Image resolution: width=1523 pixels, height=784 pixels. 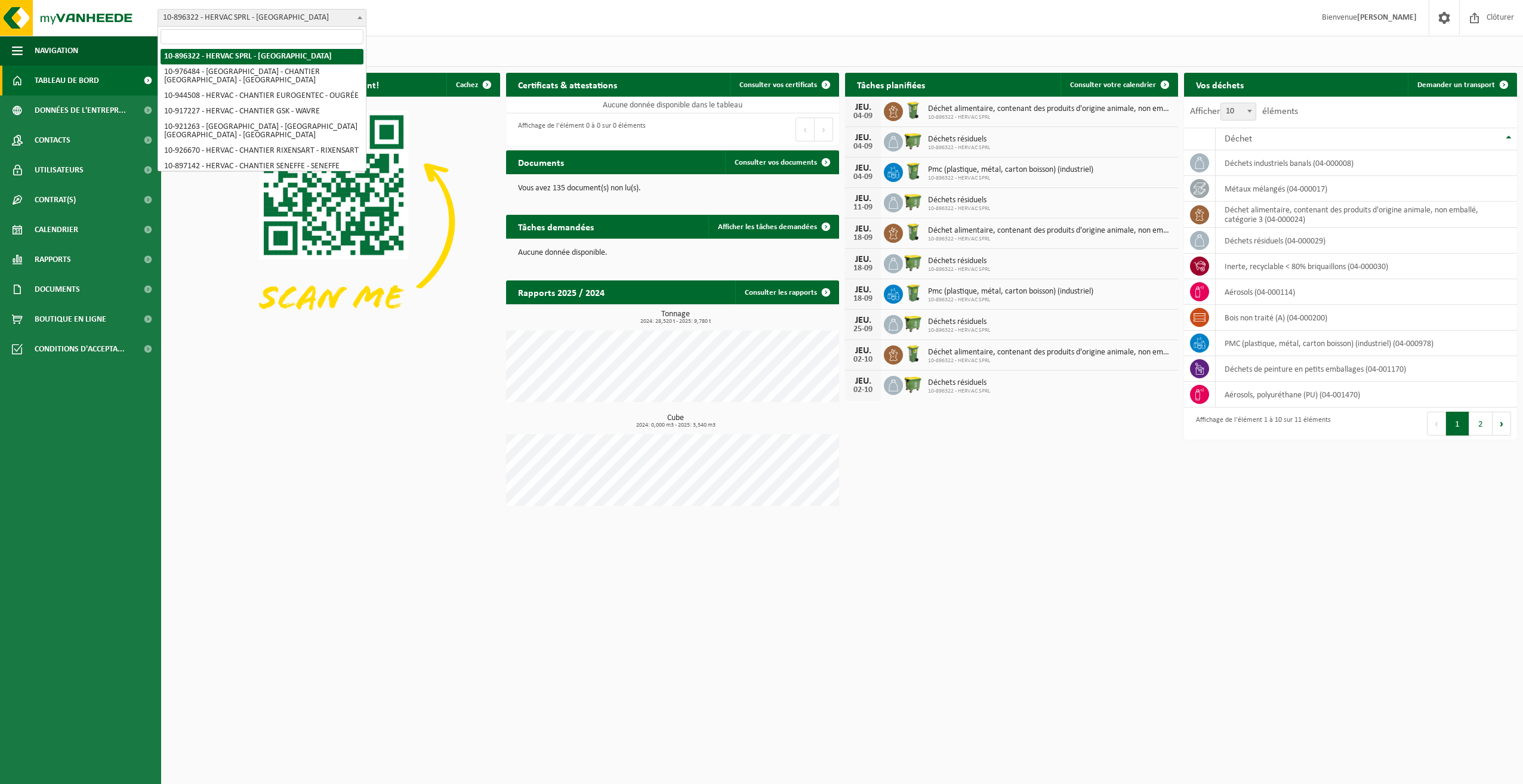 What do you see at coordinates (863, 207) in the screenshot?
I see `div: 11-09` at bounding box center [863, 207].